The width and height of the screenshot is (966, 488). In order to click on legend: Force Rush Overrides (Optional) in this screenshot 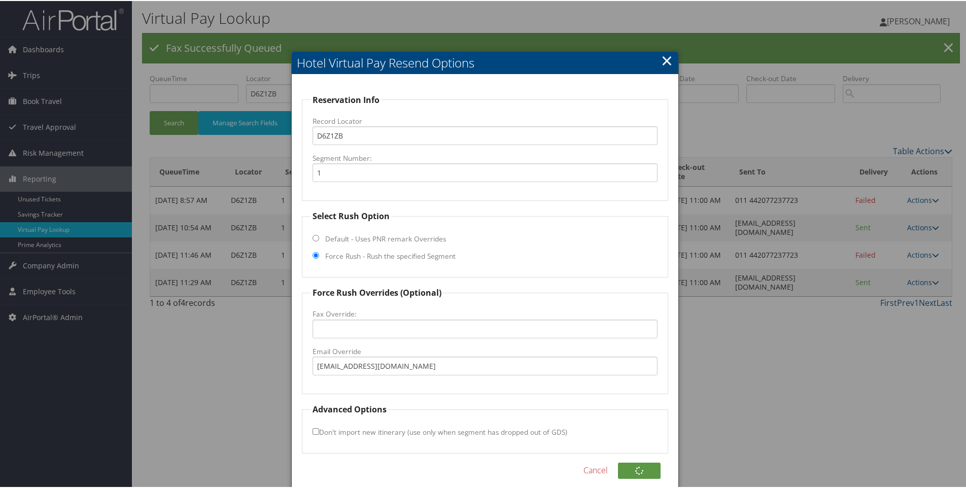, I will do `click(377, 292)`.